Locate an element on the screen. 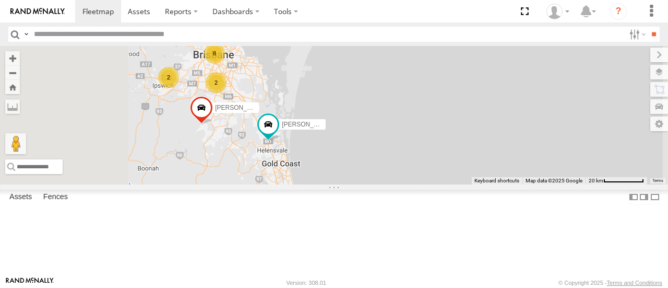  button: Zoom in is located at coordinates (13, 58).